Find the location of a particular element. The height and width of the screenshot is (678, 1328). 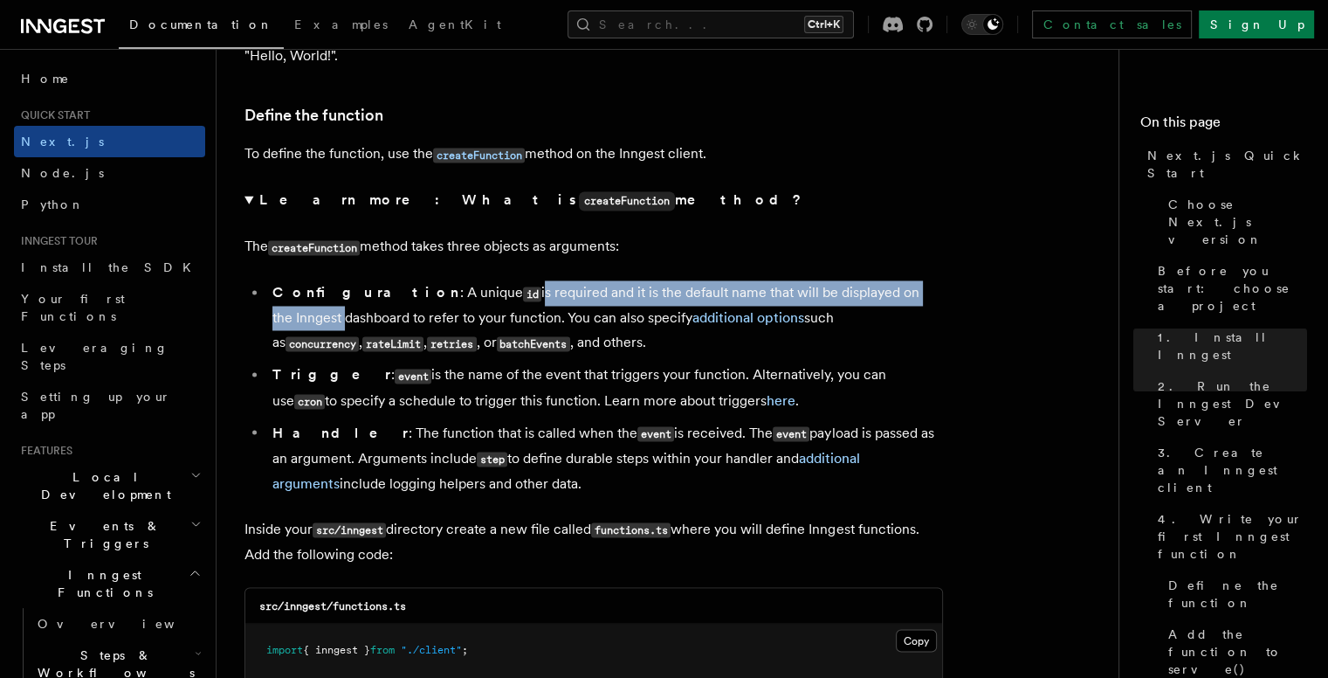

span: Your first Functions is located at coordinates (72, 307).